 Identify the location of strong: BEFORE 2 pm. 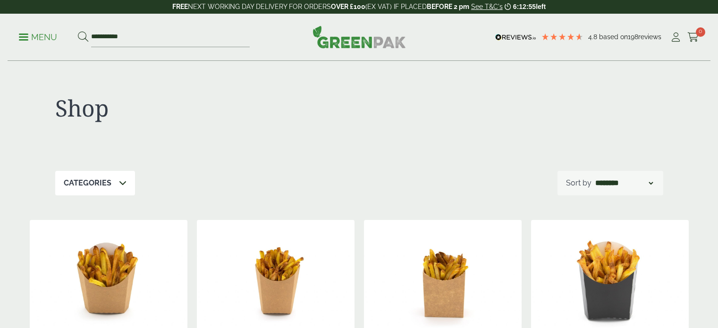
(448, 7).